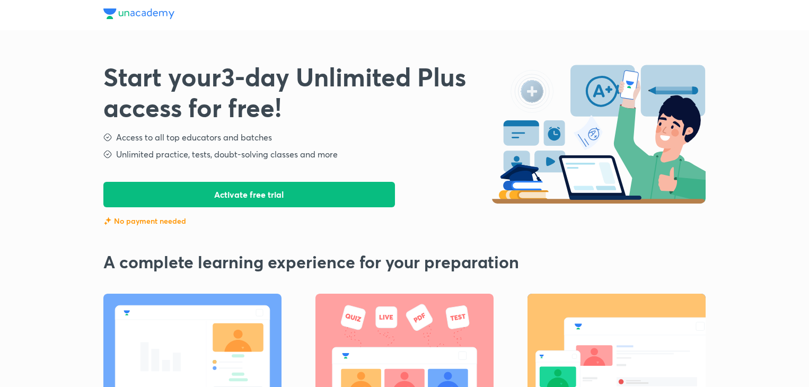 This screenshot has width=809, height=387. Describe the element at coordinates (598, 132) in the screenshot. I see `img: start-free-trial` at that location.